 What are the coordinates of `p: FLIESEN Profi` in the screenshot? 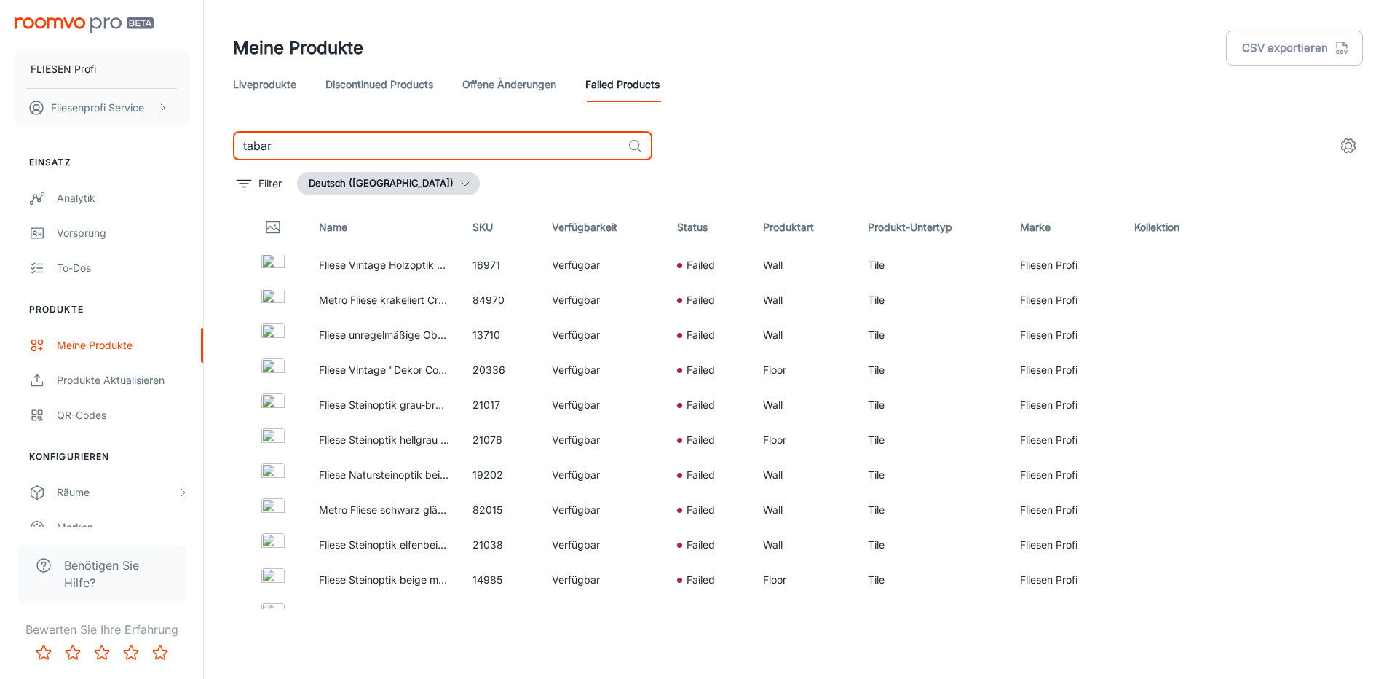 It's located at (63, 69).